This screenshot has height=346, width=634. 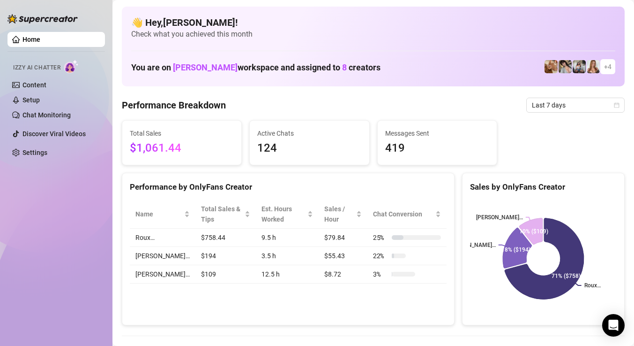 What do you see at coordinates (225, 255) in the screenshot?
I see `td: $194` at bounding box center [225, 255].